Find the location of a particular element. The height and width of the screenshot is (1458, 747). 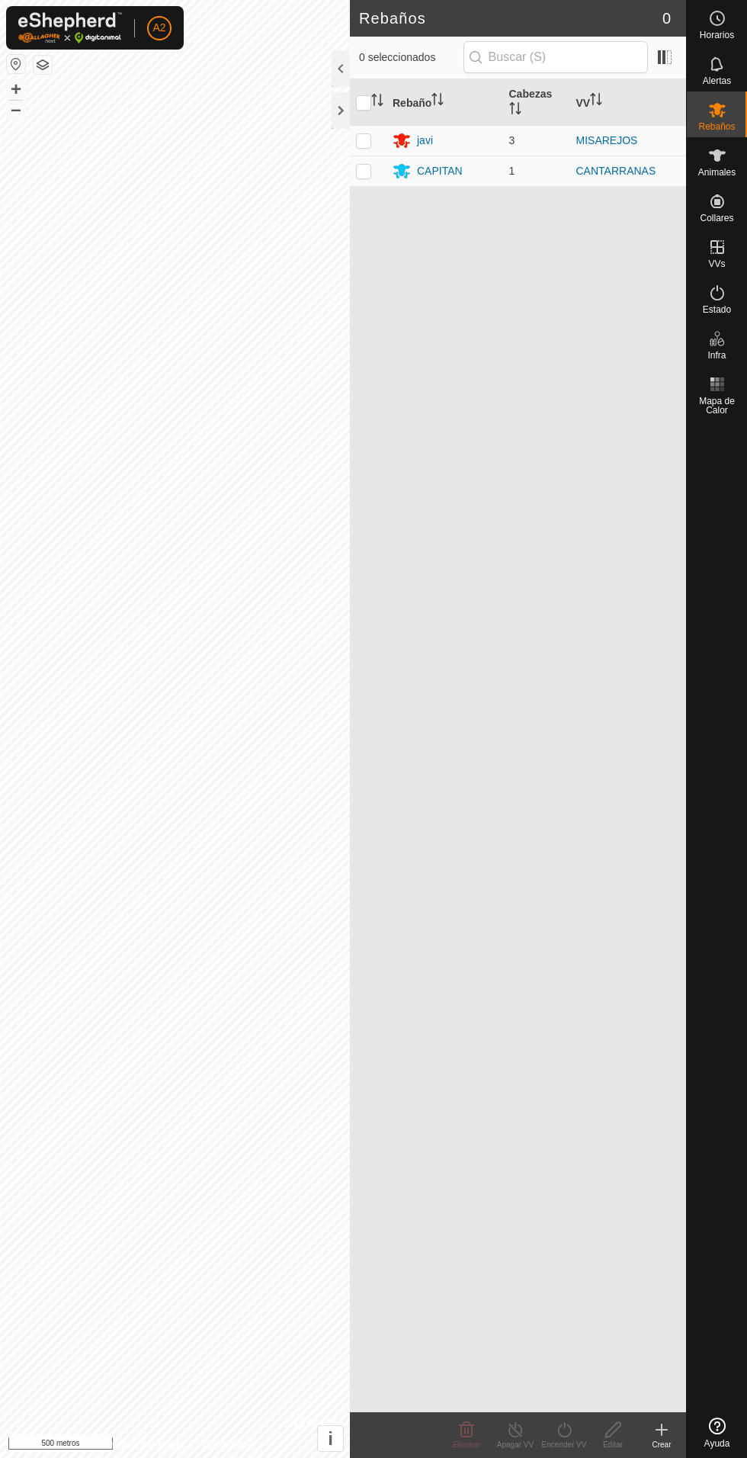

font: Rebaño is located at coordinates (412, 102).